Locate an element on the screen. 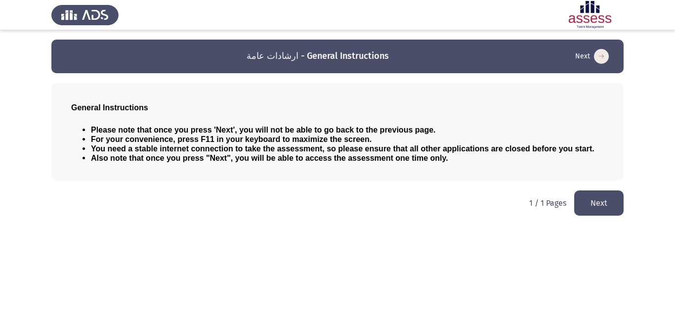 Image resolution: width=675 pixels, height=322 pixels. span: Also note that once you press "Next", you will be able to access the assessment one time only. is located at coordinates (269, 158).